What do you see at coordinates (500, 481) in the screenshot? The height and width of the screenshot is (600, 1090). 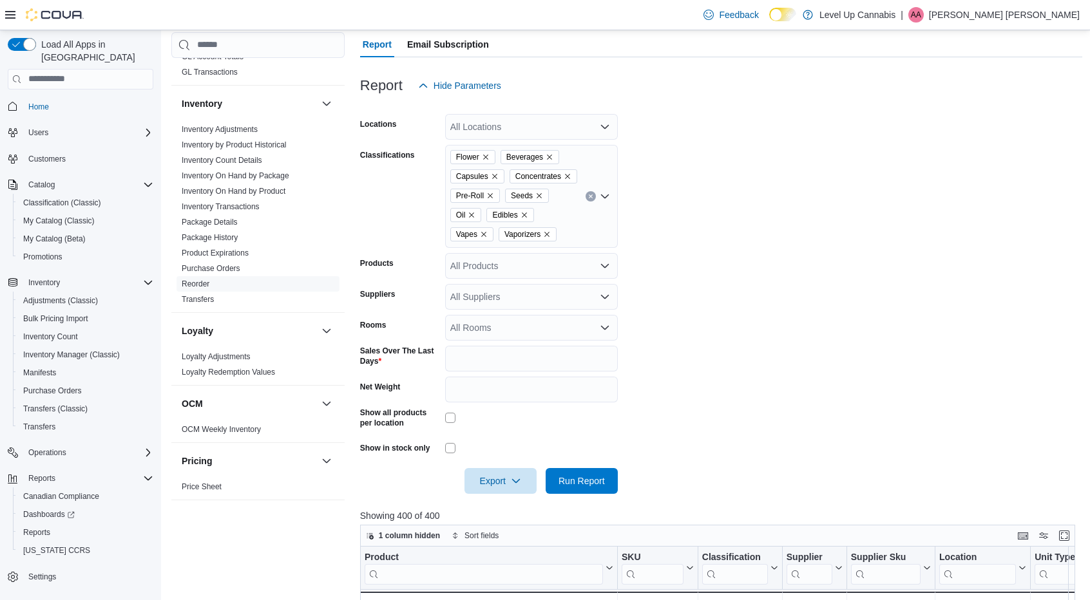 I see `button: Export` at bounding box center [500, 481].